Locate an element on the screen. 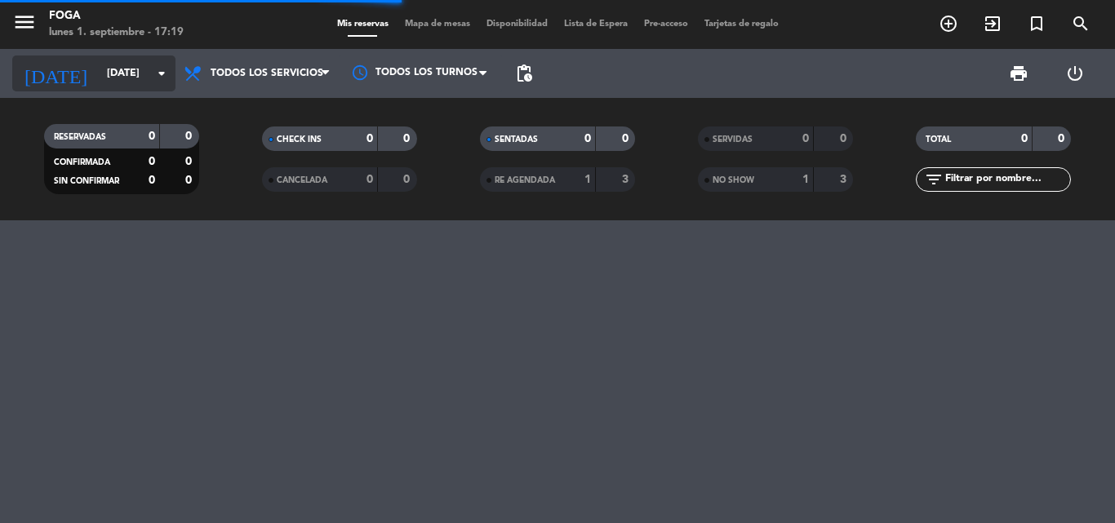  i: add_circle_outline is located at coordinates (948, 24).